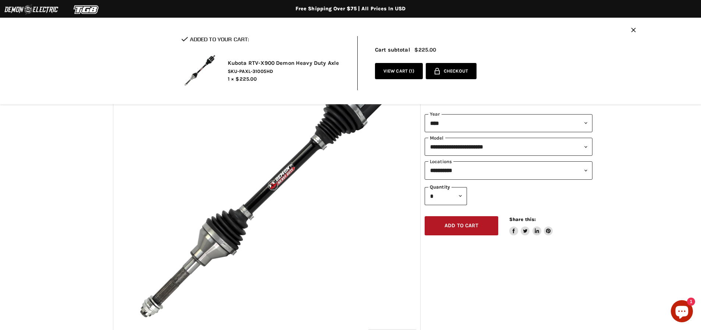 The height and width of the screenshot is (330, 701). Describe the element at coordinates (633, 31) in the screenshot. I see `button: Close` at that location.